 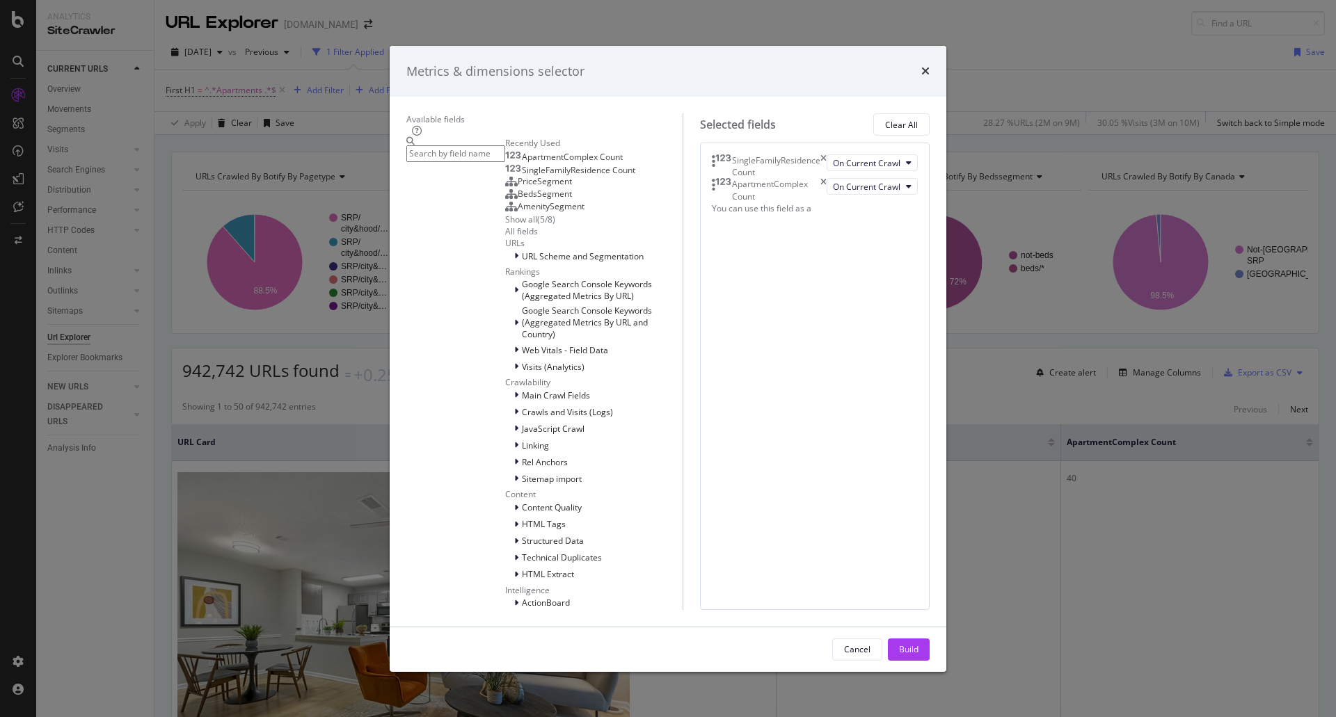 I want to click on span: BedsSegment, so click(x=545, y=193).